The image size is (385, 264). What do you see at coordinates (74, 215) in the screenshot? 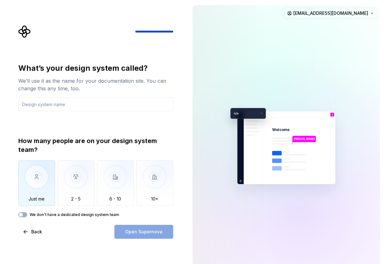
I see `label: We don't have a dedicated design system team` at bounding box center [74, 215].